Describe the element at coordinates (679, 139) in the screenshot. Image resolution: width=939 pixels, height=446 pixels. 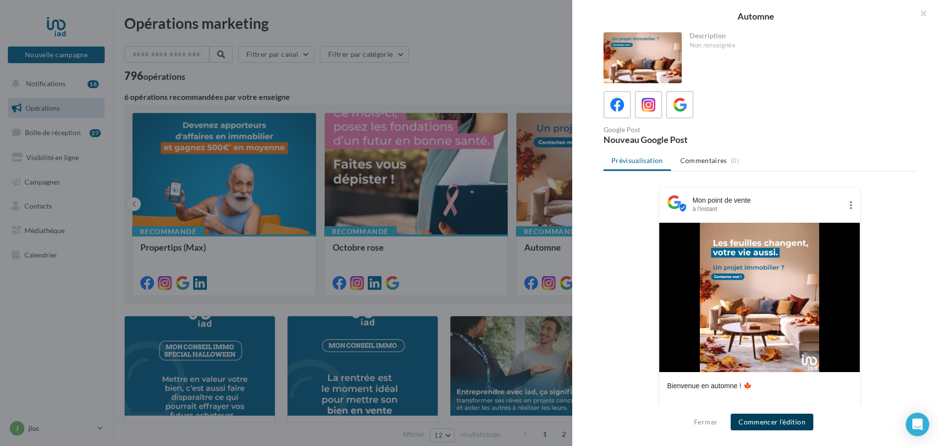
I see `div: Nouveau Google Post` at that location.